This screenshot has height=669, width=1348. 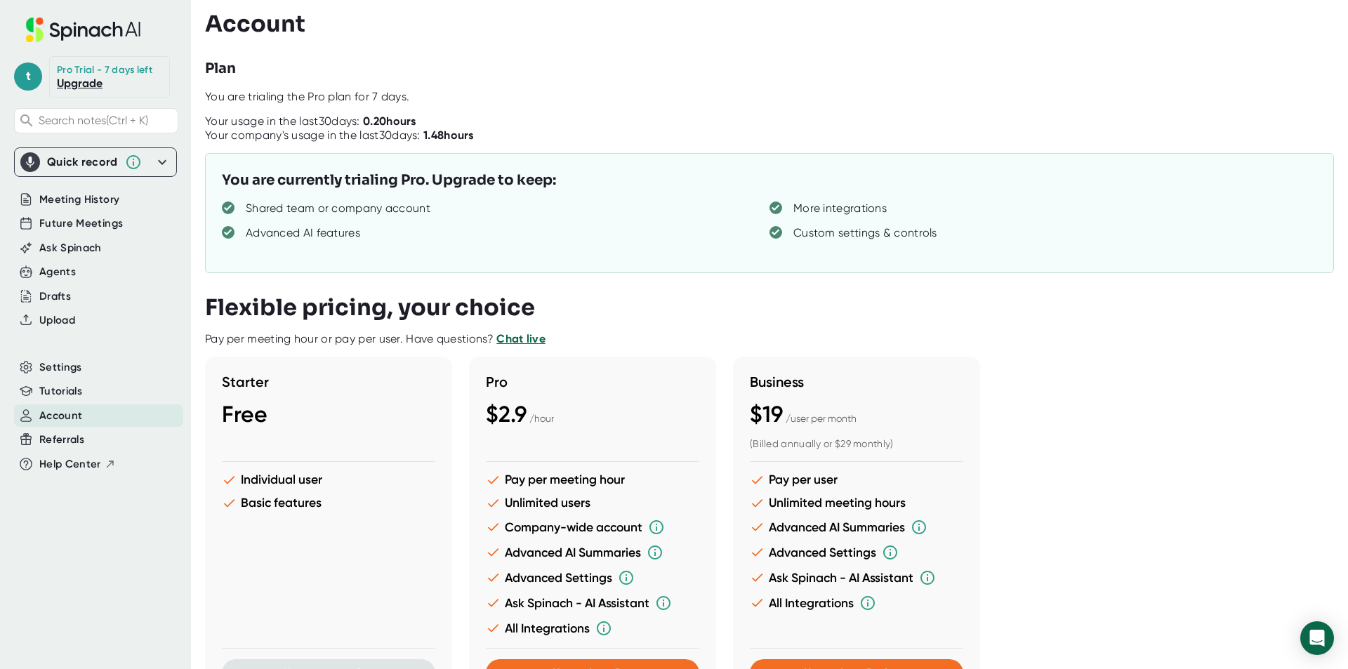 What do you see at coordinates (244, 414) in the screenshot?
I see `span: Free` at bounding box center [244, 414].